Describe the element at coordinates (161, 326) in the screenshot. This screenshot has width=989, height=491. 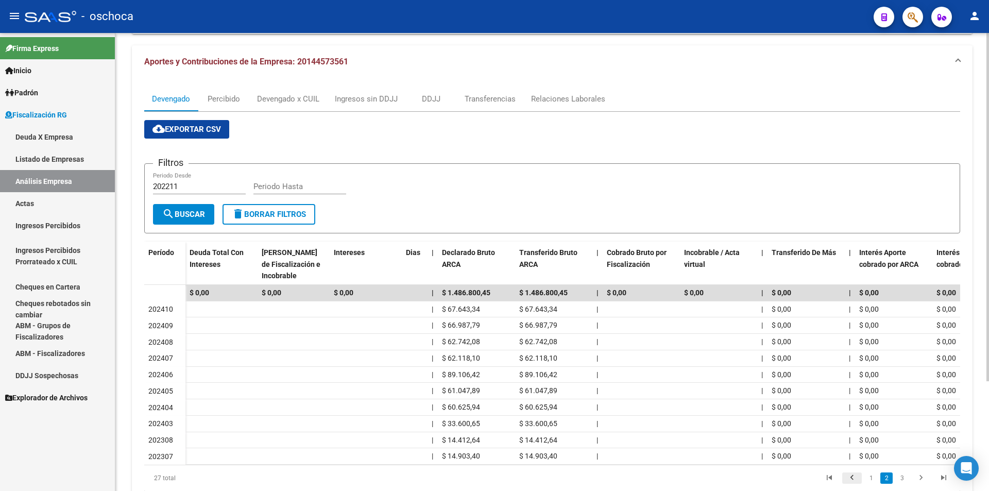
I see `span: 202409` at that location.